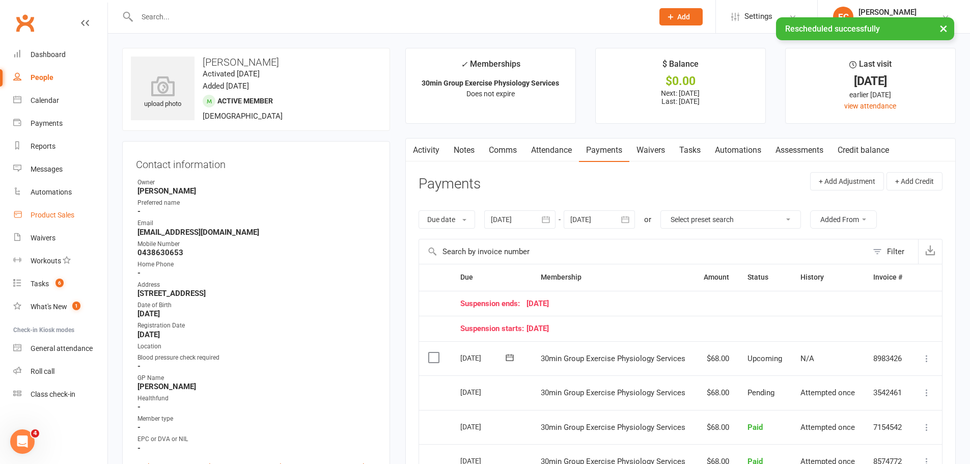  I want to click on div: Mobile Number, so click(257, 244).